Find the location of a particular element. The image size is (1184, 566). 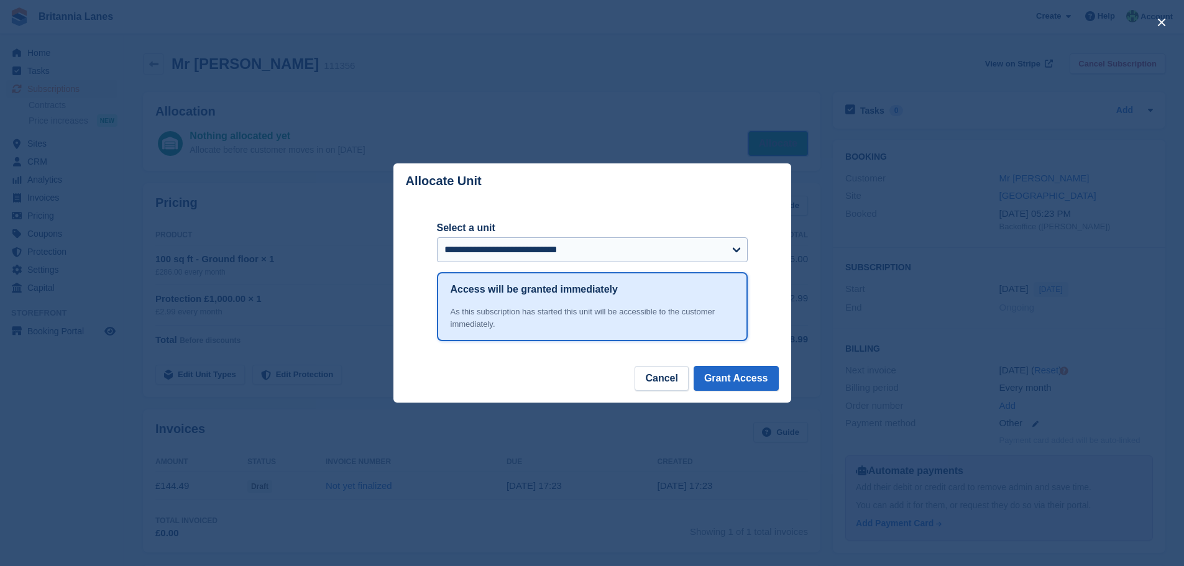

button: Grant Access is located at coordinates (736, 378).